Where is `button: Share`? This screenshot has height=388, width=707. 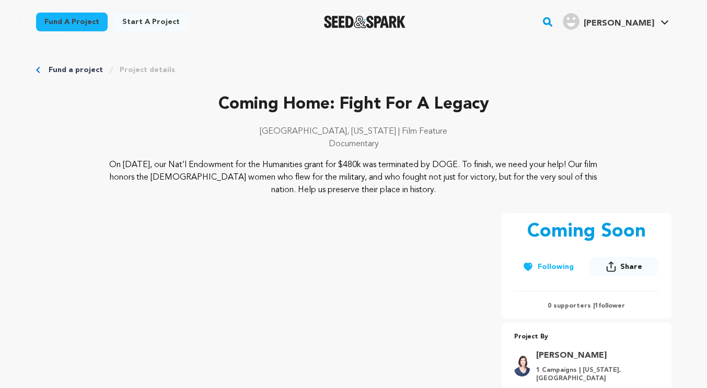 button: Share is located at coordinates (624, 267).